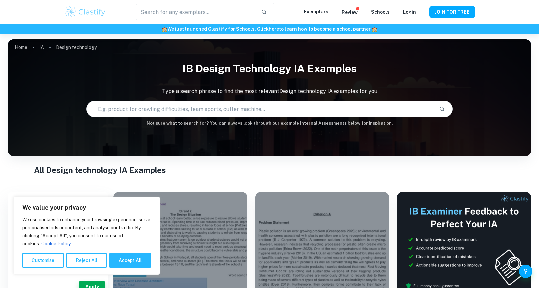 This screenshot has width=539, height=288. What do you see at coordinates (130, 260) in the screenshot?
I see `button: Accept All` at bounding box center [130, 260].